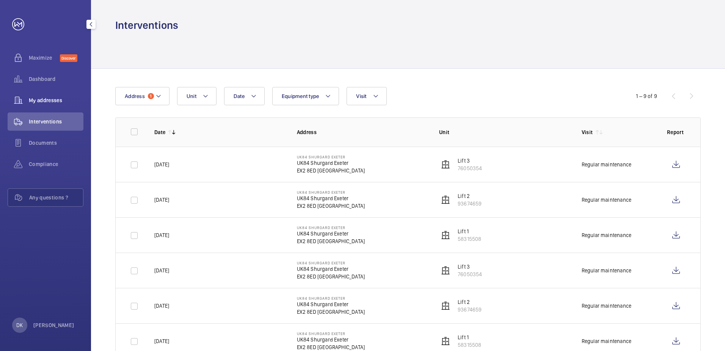  Describe the element at coordinates (135, 96) in the screenshot. I see `span: Address` at that location.